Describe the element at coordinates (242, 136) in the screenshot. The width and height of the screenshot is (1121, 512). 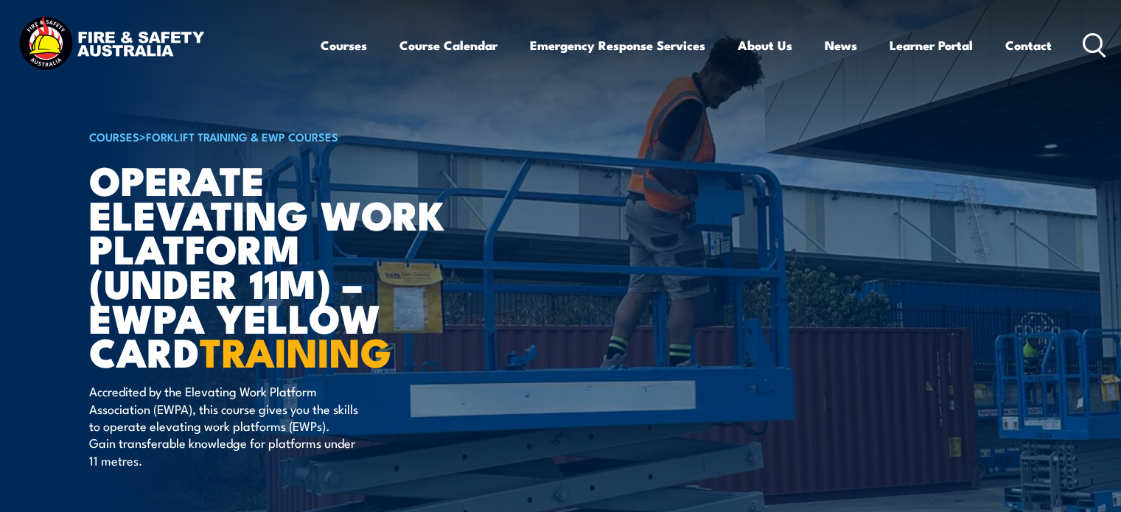
I see `a: Forklift Training & EWP Courses` at that location.